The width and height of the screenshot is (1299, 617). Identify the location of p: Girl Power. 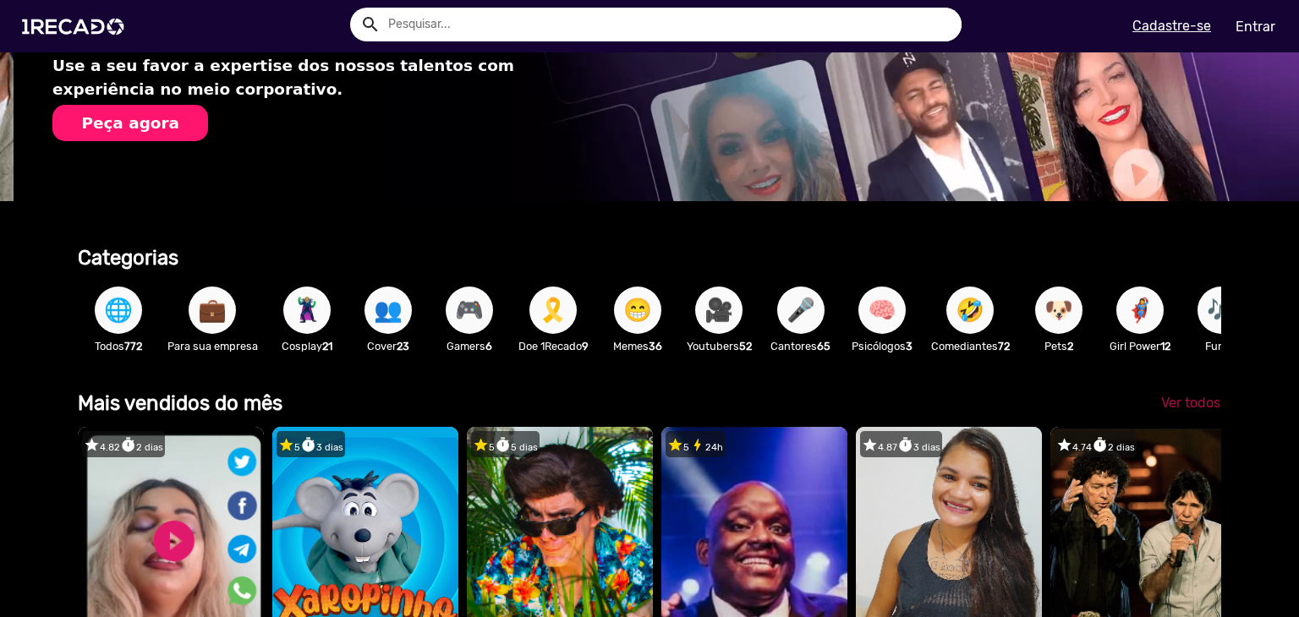
(1140, 346).